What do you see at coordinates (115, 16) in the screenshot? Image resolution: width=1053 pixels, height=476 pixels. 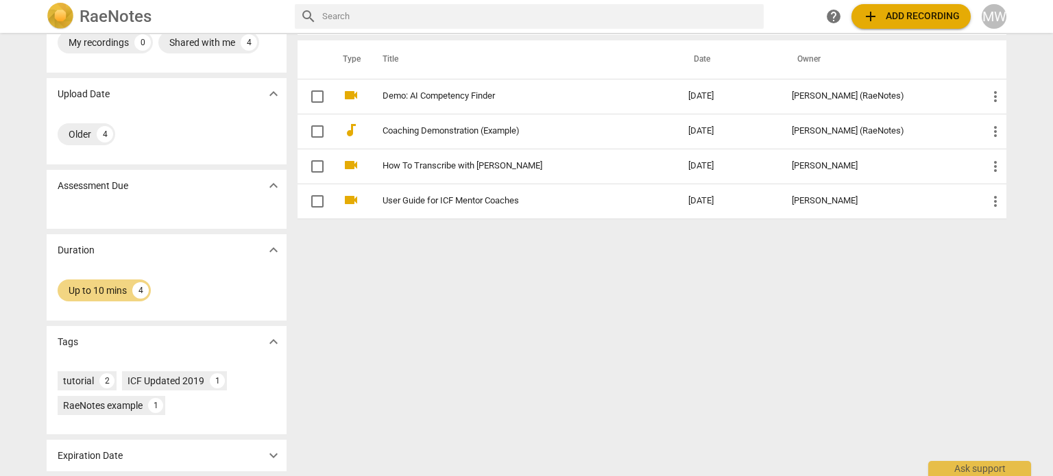 I see `h2: RaeNotes` at bounding box center [115, 16].